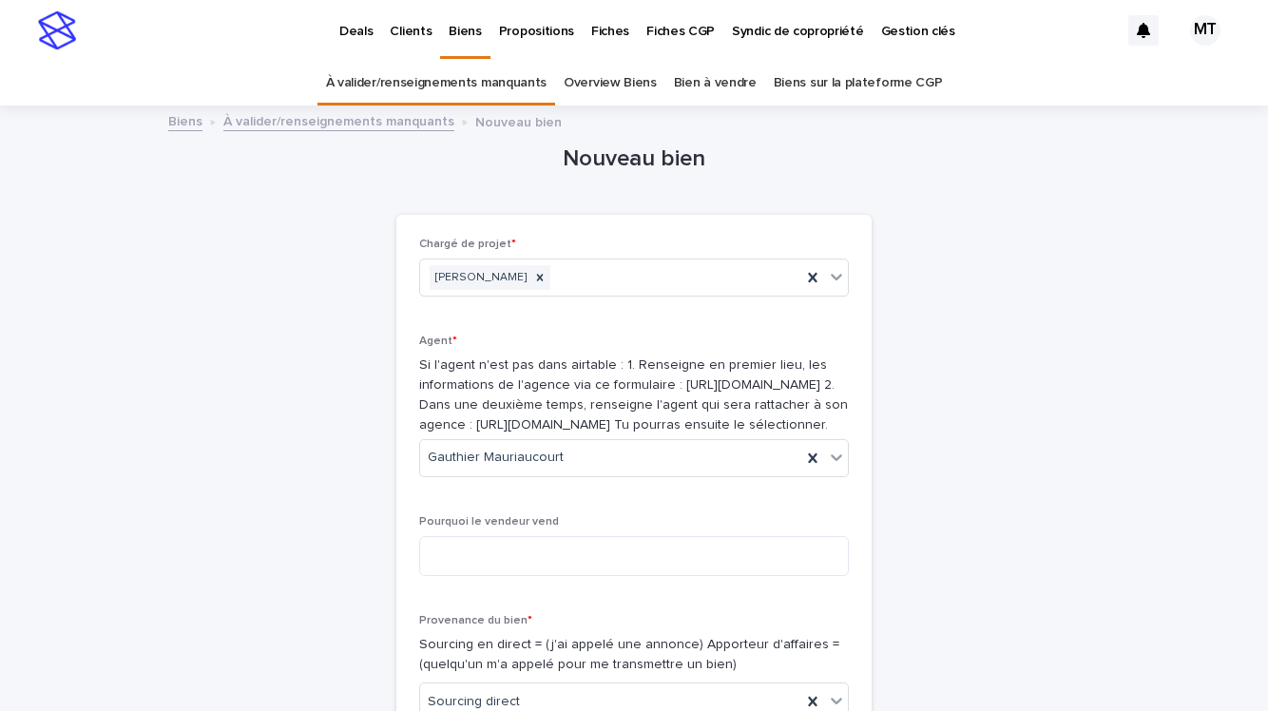 This screenshot has height=711, width=1268. Describe the element at coordinates (634, 394) in the screenshot. I see `p: Si l'agent n'est pas dans airtable : 1. Renseigne en premier lieu, les informations de l'agence v...` at that location.